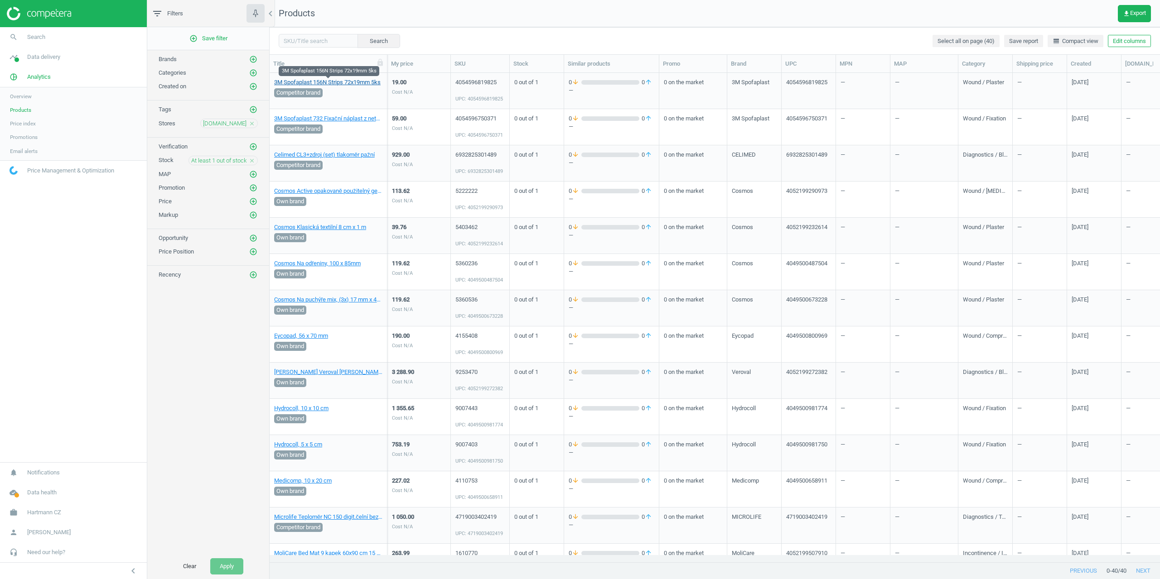 Image resolution: width=1160 pixels, height=579 pixels. I want to click on div: grid, so click(714, 314).